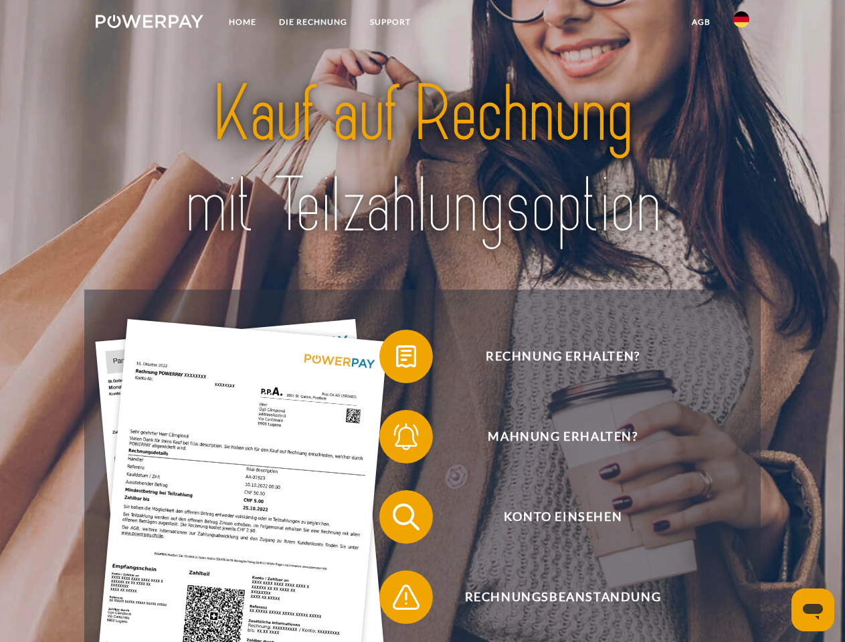 The width and height of the screenshot is (845, 642). What do you see at coordinates (313, 22) in the screenshot?
I see `a: DIE RECHNUNG` at bounding box center [313, 22].